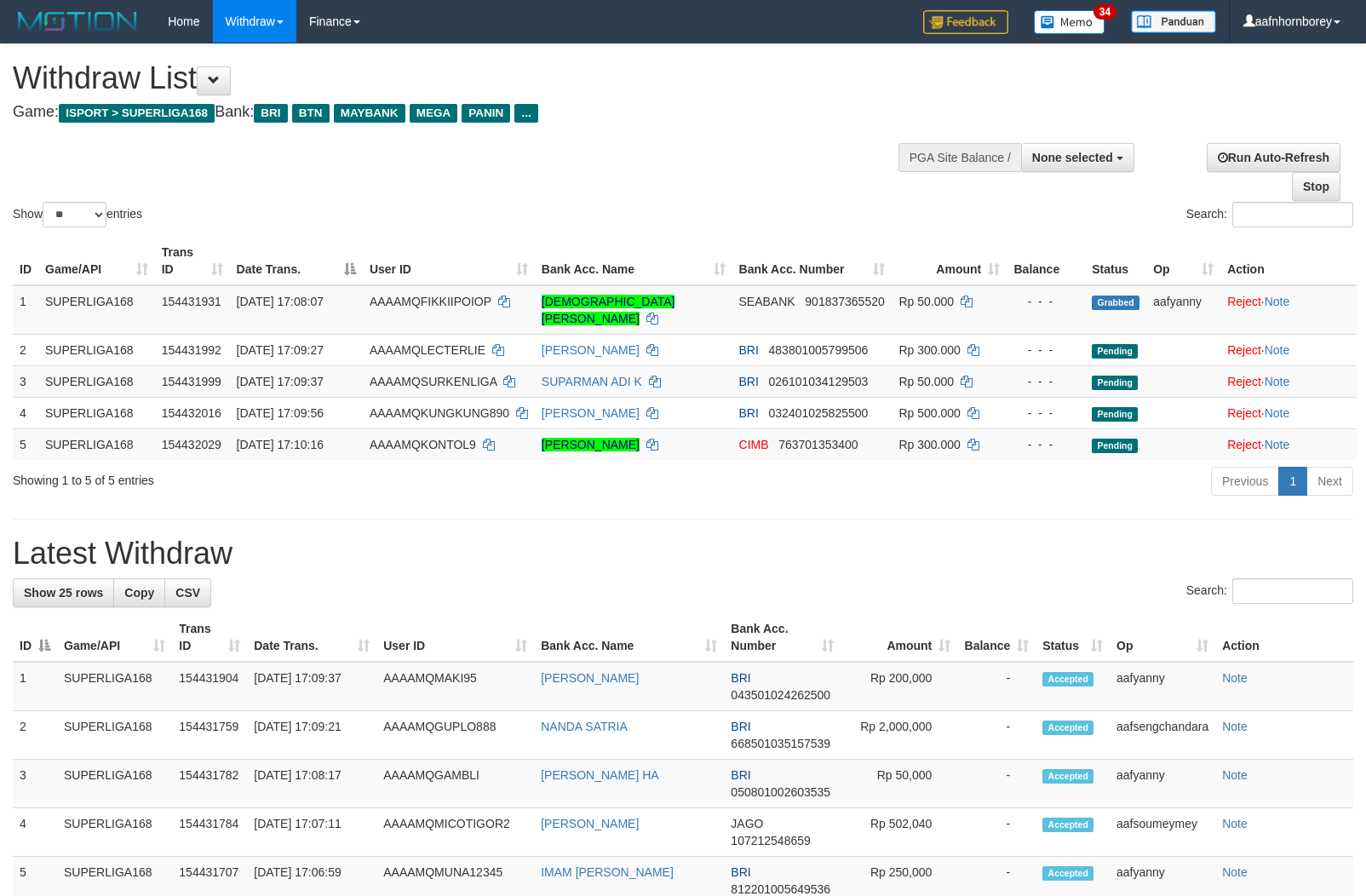 This screenshot has width=1366, height=896. Describe the element at coordinates (209, 687) in the screenshot. I see `td: 154431904` at that location.